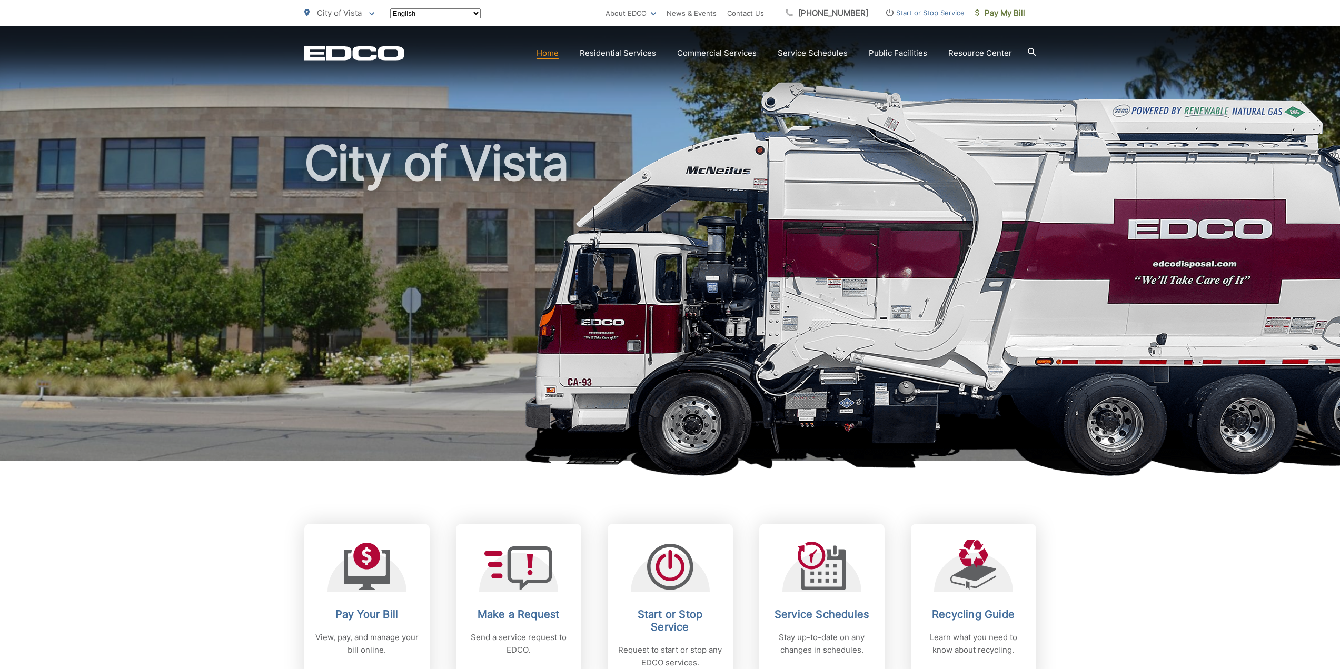 This screenshot has height=669, width=1340. What do you see at coordinates (822, 614) in the screenshot?
I see `h2: Service Schedules` at bounding box center [822, 614].